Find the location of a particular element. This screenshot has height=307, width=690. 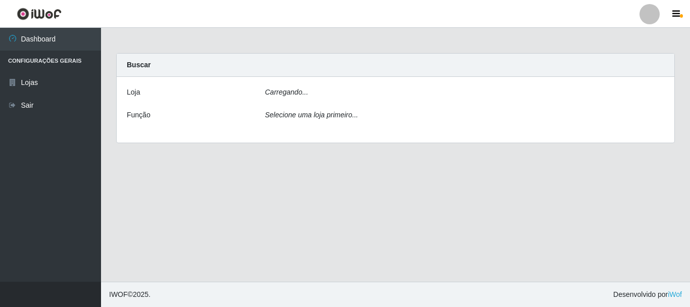

strong: Buscar is located at coordinates (138, 65).